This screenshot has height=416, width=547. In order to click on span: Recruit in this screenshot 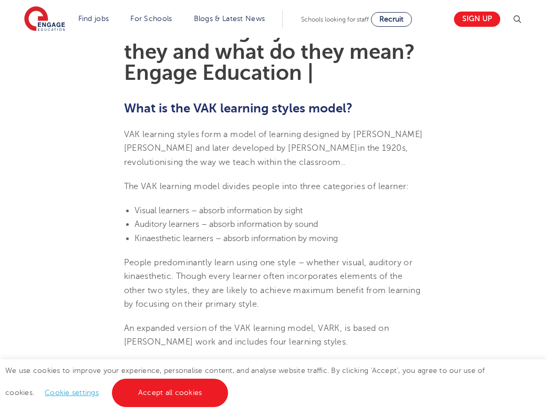, I will do `click(391, 19)`.